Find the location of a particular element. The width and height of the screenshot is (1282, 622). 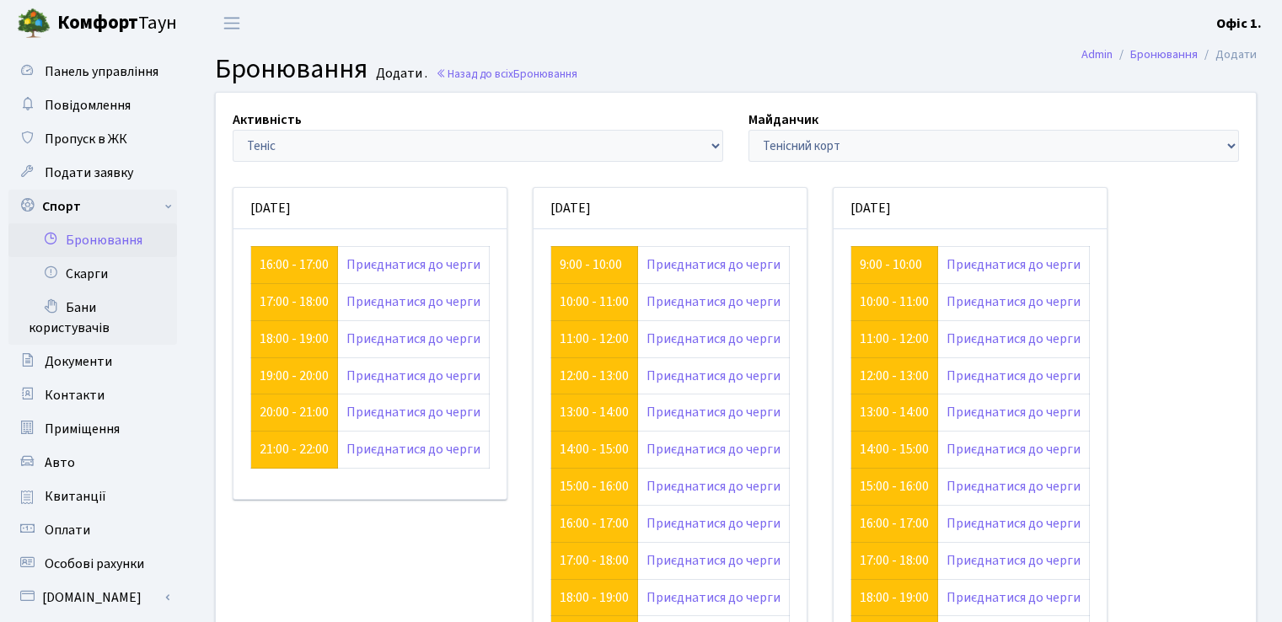

a: Приміщення is located at coordinates (93, 429).